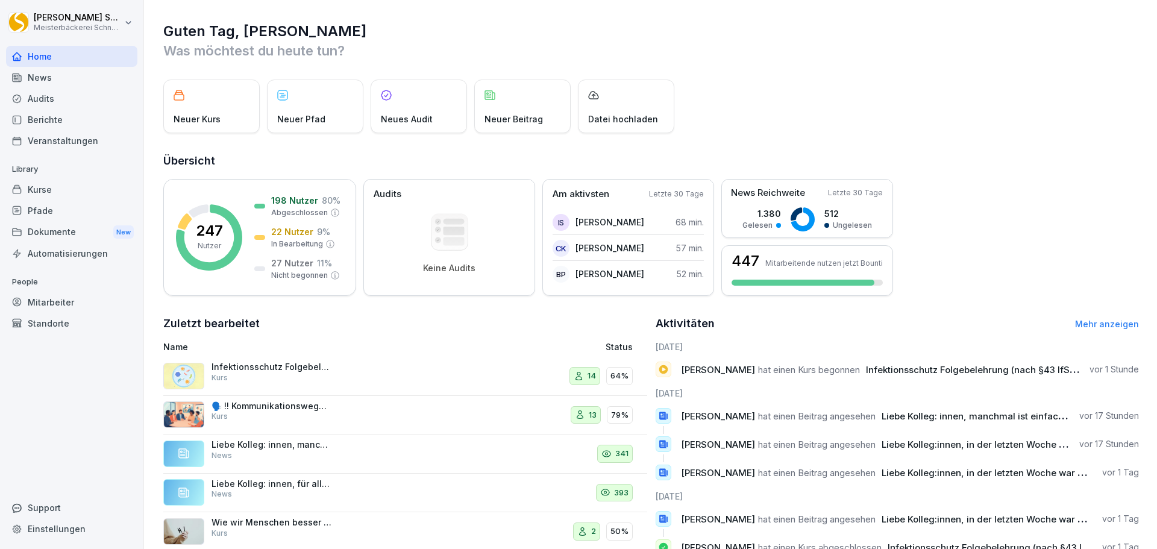  What do you see at coordinates (72, 282) in the screenshot?
I see `p: People` at bounding box center [72, 282].